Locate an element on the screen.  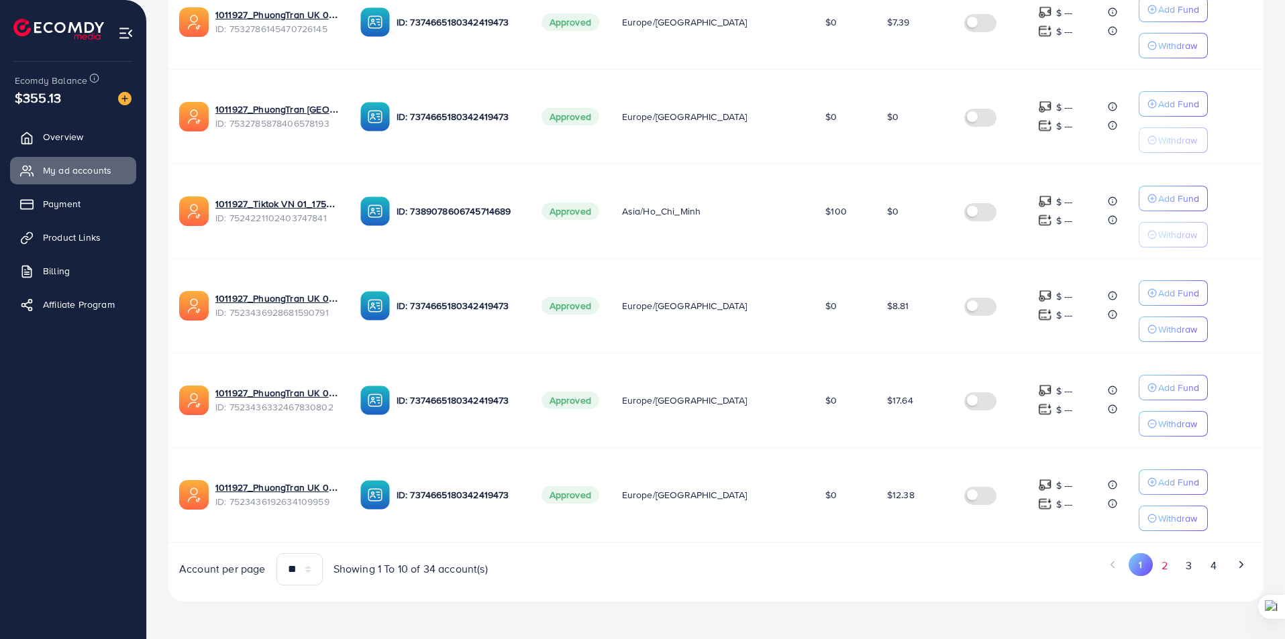
button: Go to page 3 is located at coordinates (1189, 566).